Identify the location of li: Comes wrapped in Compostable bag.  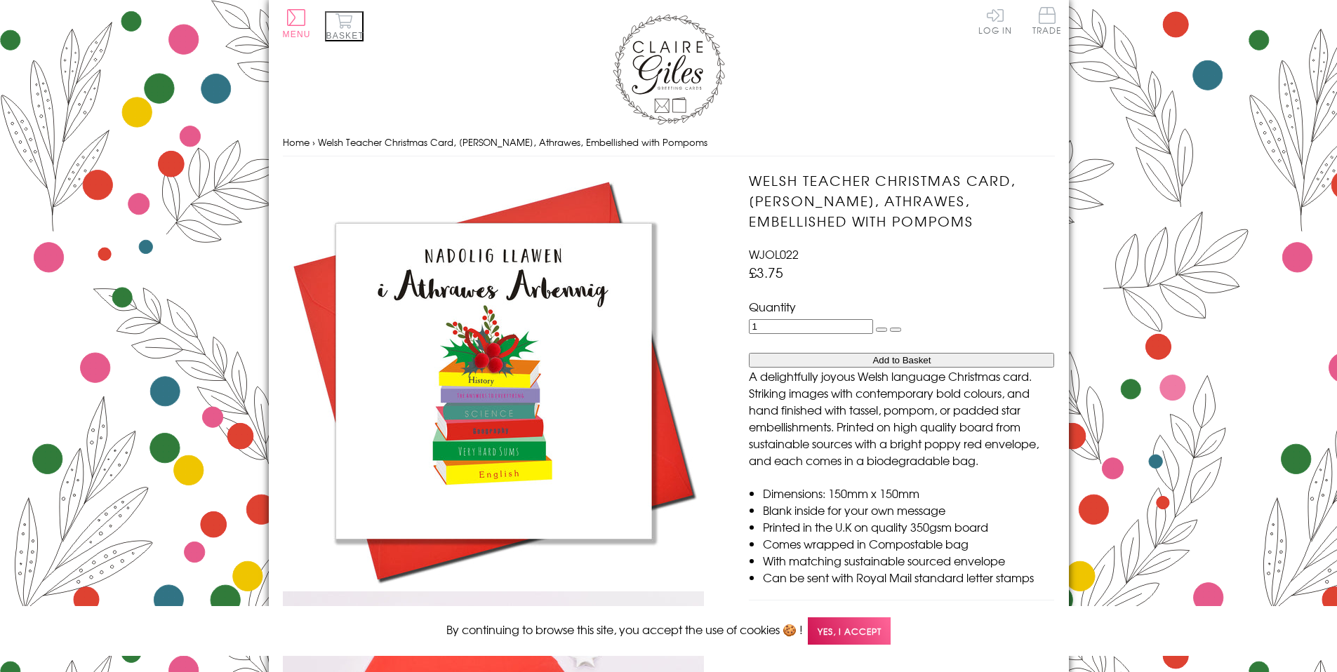
(908, 544).